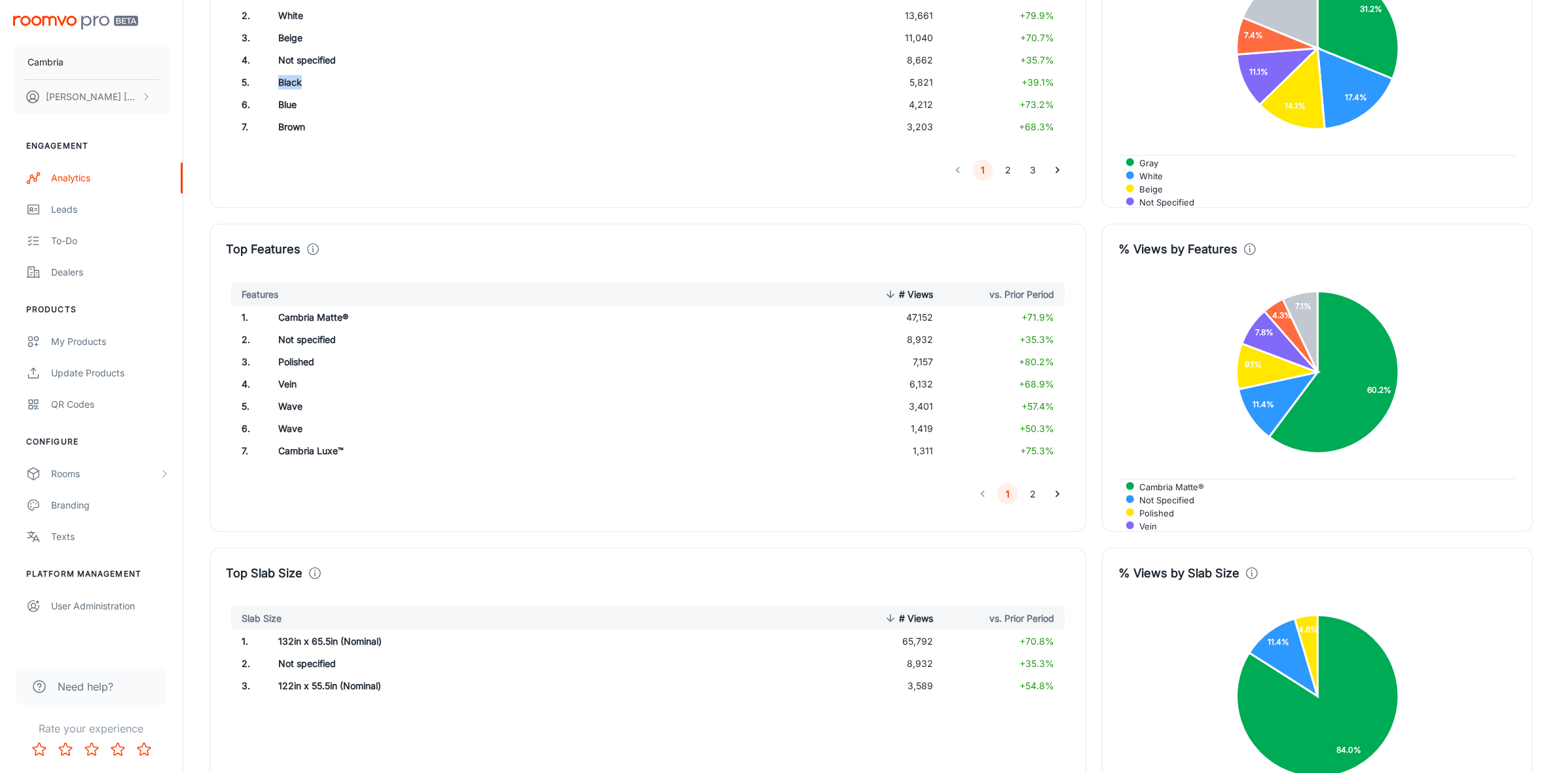  Describe the element at coordinates (1179, 574) in the screenshot. I see `h4: % Views by Slab Size` at that location.